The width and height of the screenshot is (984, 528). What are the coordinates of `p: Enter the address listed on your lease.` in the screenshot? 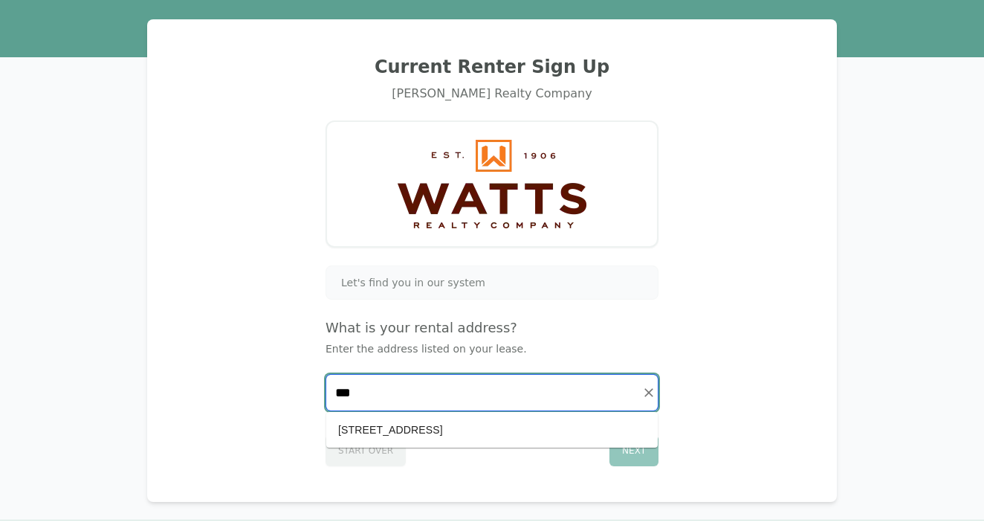 It's located at (492, 349).